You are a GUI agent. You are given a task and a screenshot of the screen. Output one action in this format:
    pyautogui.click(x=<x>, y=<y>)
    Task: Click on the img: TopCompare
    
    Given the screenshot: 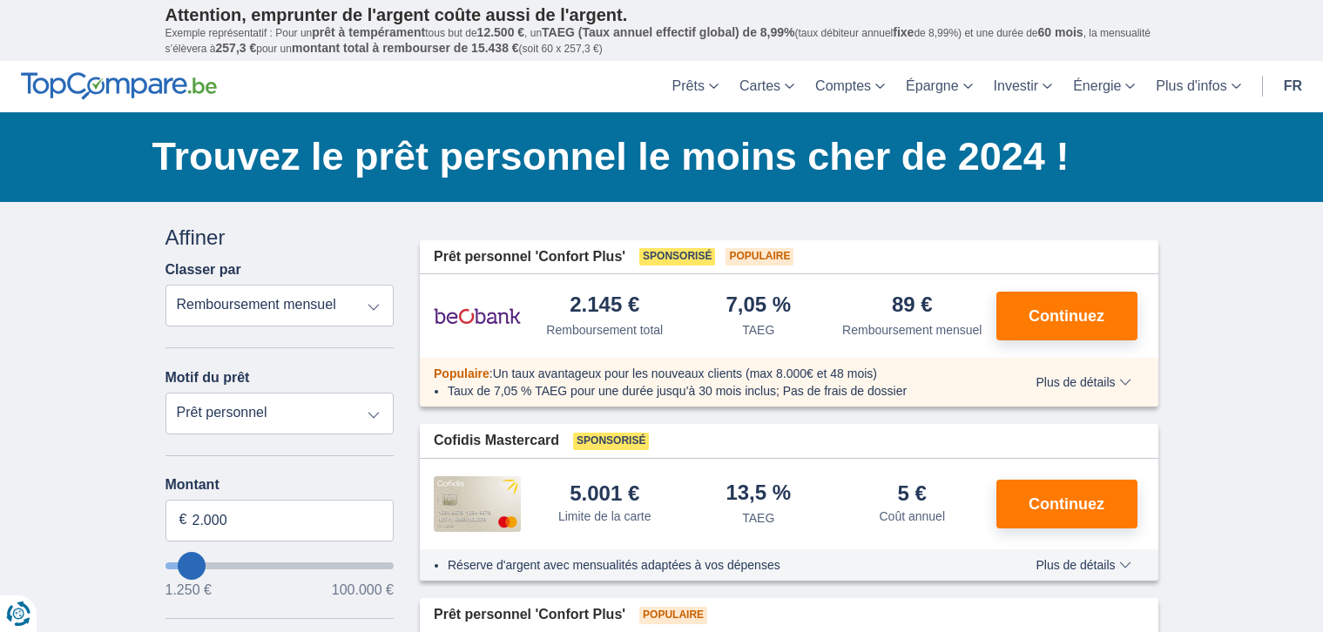 What is the action you would take?
    pyautogui.click(x=118, y=86)
    